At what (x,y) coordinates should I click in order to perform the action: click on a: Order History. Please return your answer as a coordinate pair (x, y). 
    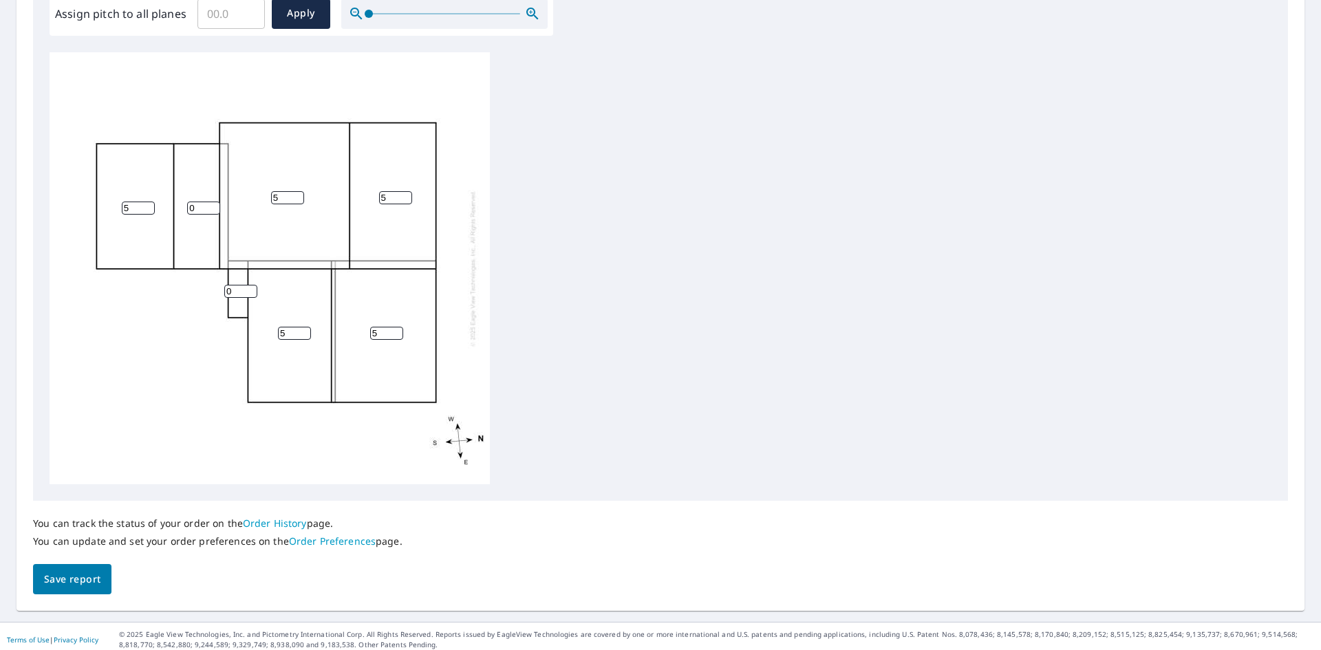
    Looking at the image, I should click on (275, 523).